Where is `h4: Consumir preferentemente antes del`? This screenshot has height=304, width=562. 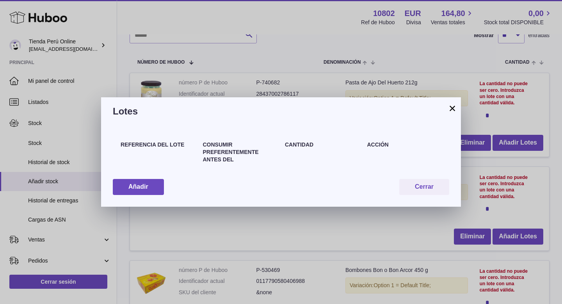
h4: Consumir preferentemente antes del is located at coordinates (240, 152).